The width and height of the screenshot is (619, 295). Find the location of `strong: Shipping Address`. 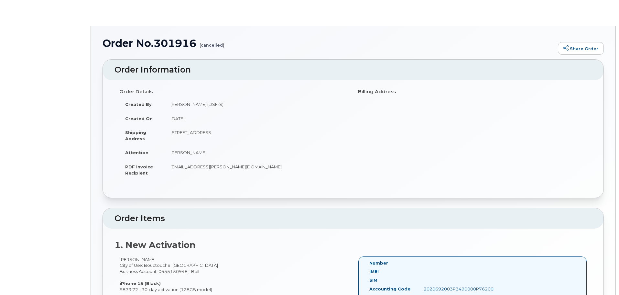

strong: Shipping Address is located at coordinates (136, 135).